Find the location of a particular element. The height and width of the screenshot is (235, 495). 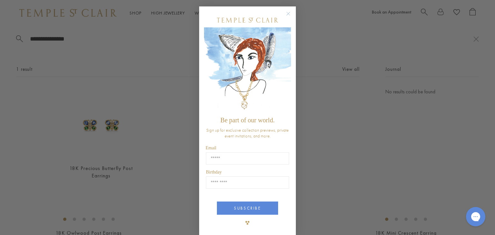

button: Gorgias live chat is located at coordinates (13, 12).